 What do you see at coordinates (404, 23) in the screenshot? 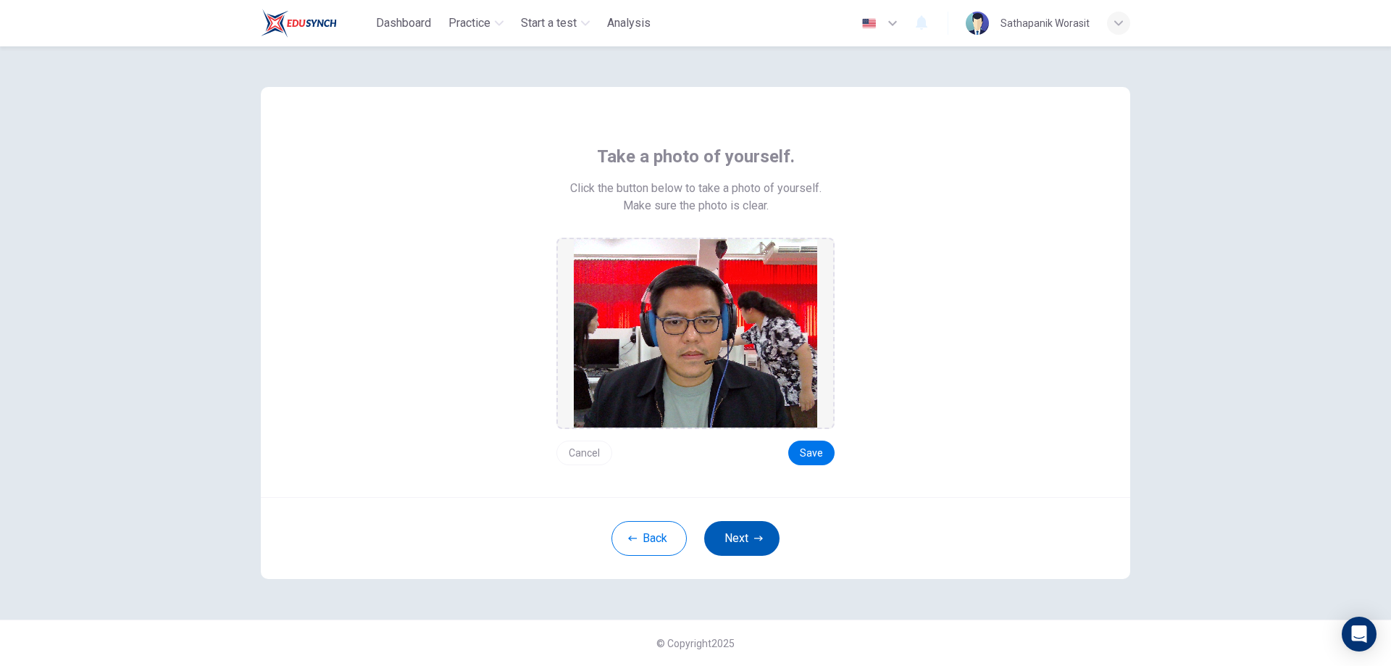
I see `a: Dashboard` at bounding box center [404, 23].